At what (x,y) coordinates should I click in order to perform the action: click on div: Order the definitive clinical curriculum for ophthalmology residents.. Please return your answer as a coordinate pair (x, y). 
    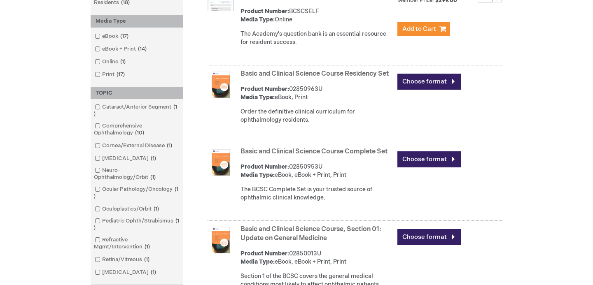
    Looking at the image, I should click on (317, 116).